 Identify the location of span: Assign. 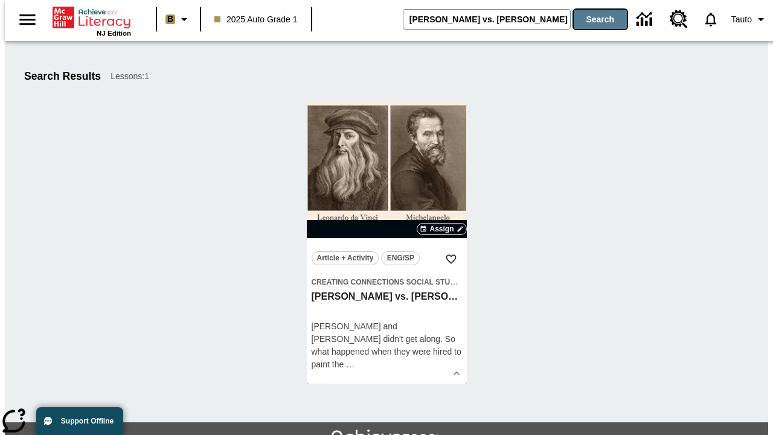
(441, 229).